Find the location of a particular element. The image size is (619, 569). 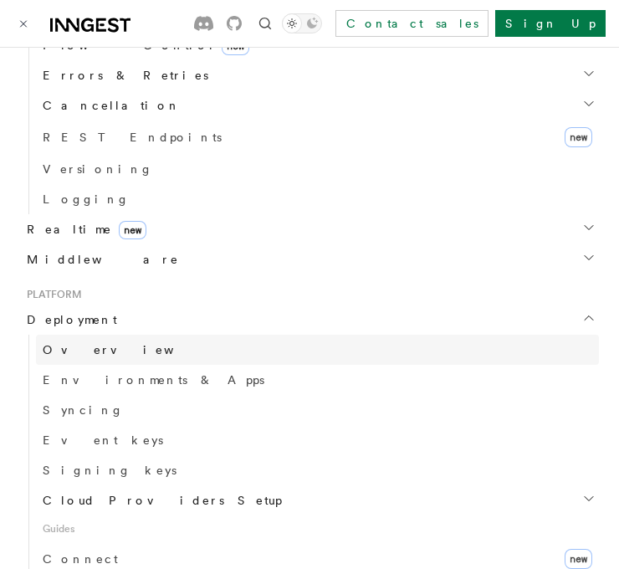

a: Overview is located at coordinates (317, 349).